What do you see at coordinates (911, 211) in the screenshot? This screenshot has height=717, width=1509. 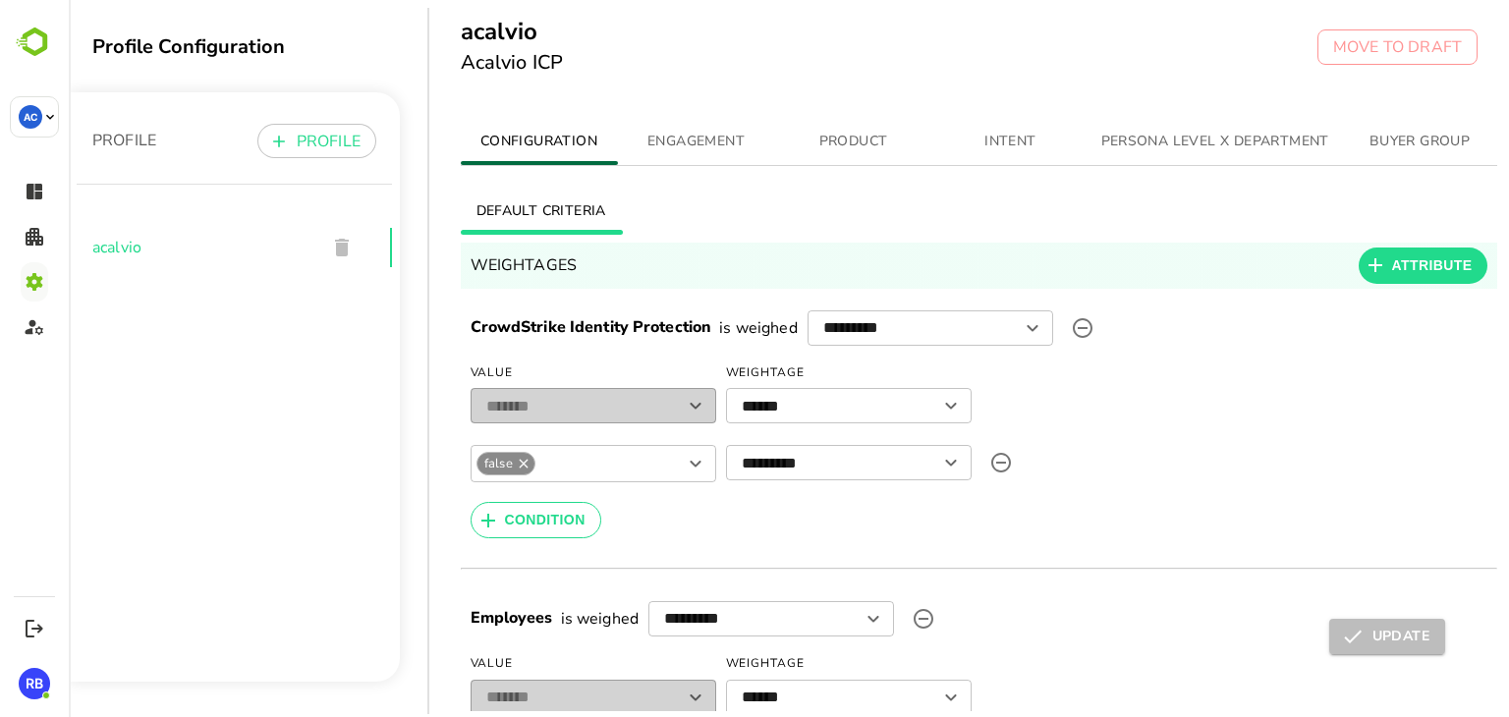 I see `div: basic tabs example` at bounding box center [911, 211].